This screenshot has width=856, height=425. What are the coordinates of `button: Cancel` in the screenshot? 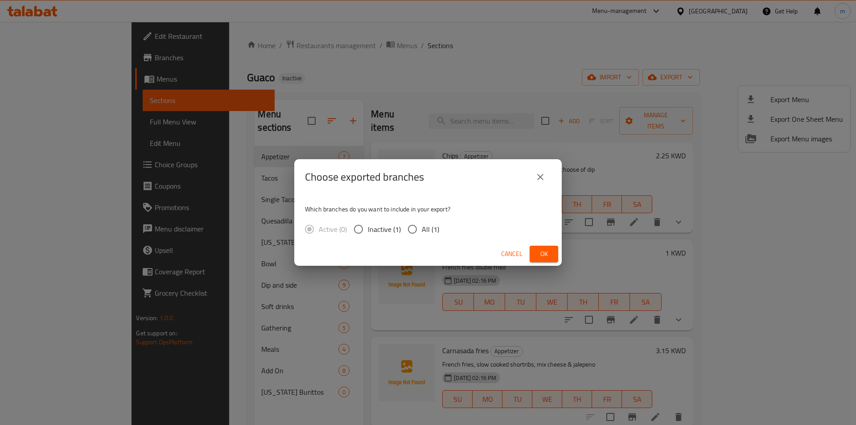 It's located at (512, 254).